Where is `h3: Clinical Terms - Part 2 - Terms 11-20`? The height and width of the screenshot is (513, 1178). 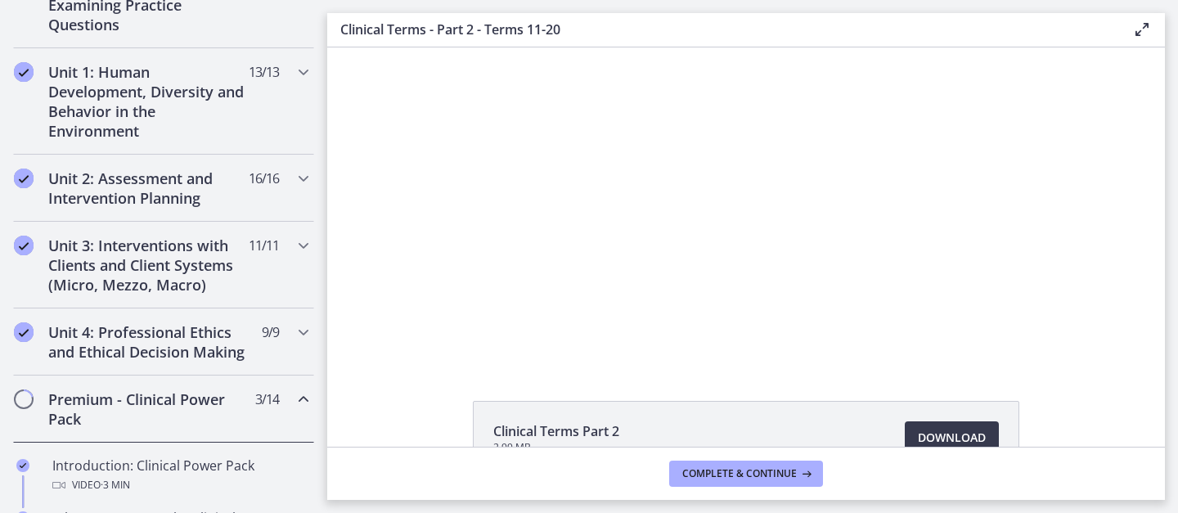 h3: Clinical Terms - Part 2 - Terms 11-20 is located at coordinates (723, 29).